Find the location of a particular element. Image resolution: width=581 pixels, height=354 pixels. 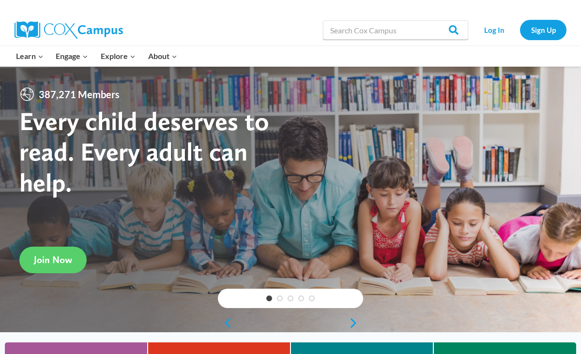

a: Sign Up is located at coordinates (543, 30).